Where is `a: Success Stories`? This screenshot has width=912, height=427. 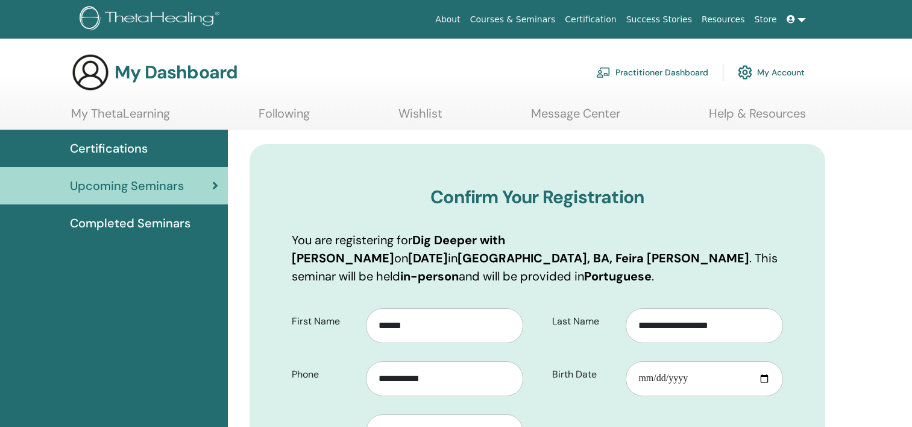
a: Success Stories is located at coordinates (659, 19).